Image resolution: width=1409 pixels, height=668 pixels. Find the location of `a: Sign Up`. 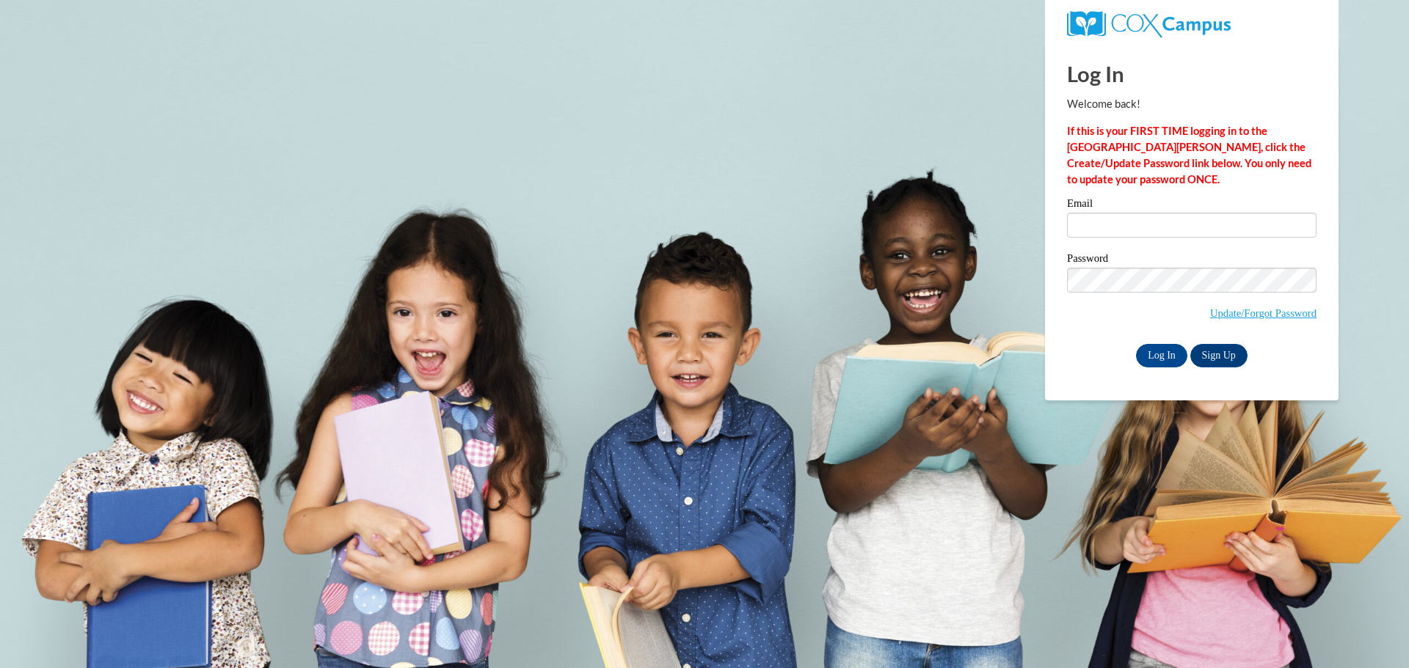

a: Sign Up is located at coordinates (1219, 356).